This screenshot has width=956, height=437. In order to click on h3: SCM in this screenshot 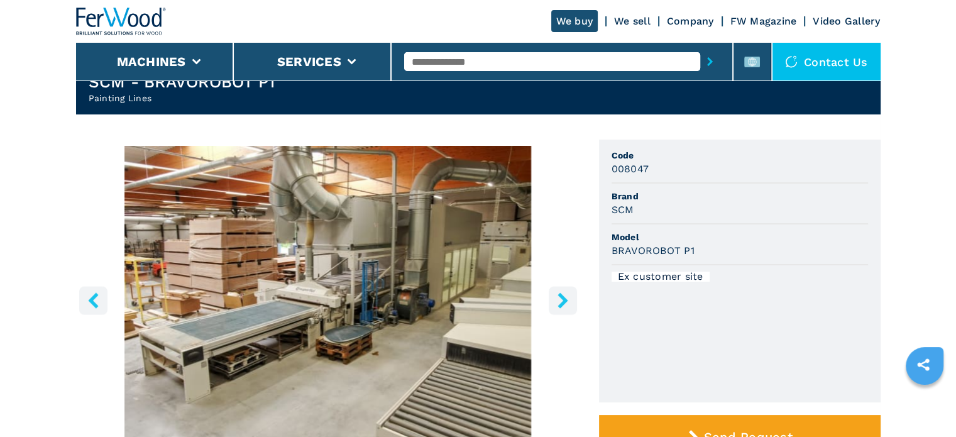, I will do `click(623, 209)`.